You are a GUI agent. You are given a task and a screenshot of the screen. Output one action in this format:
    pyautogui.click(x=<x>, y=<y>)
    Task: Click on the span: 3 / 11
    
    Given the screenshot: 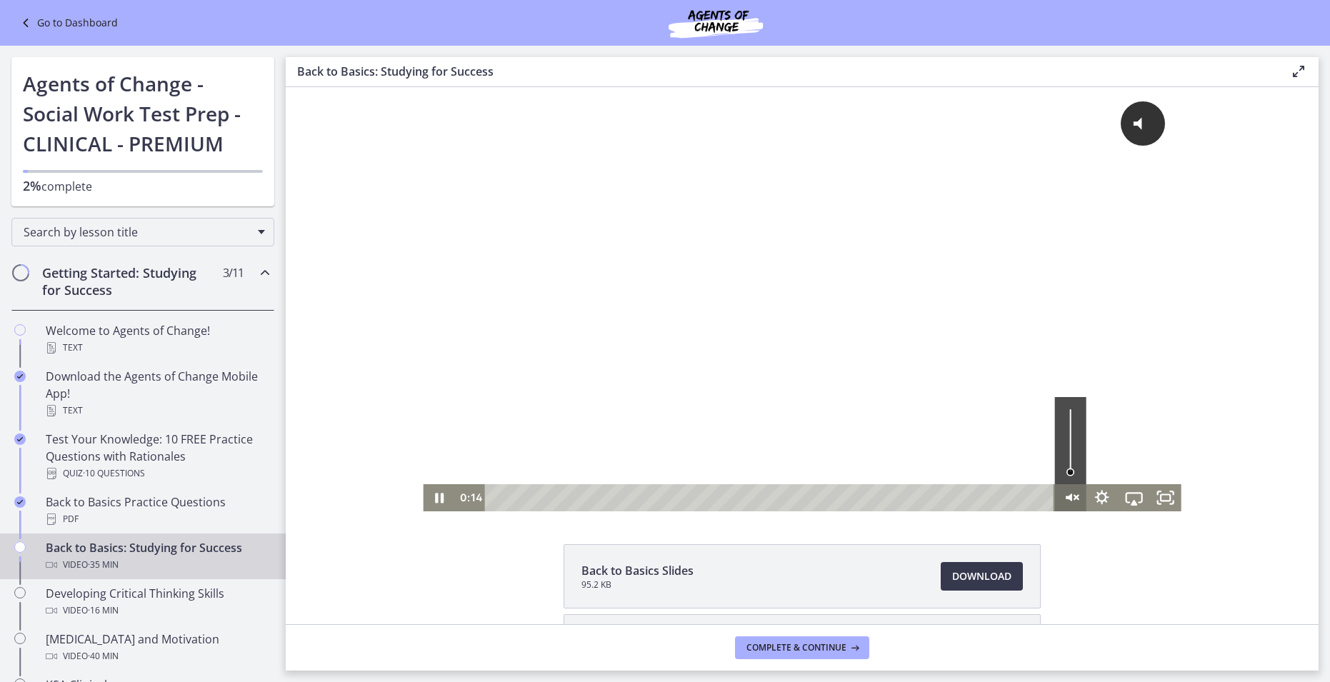 What is the action you would take?
    pyautogui.click(x=233, y=273)
    